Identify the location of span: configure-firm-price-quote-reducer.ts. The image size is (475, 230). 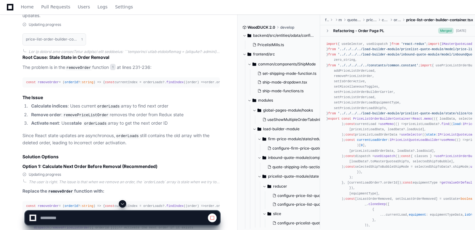
(306, 148).